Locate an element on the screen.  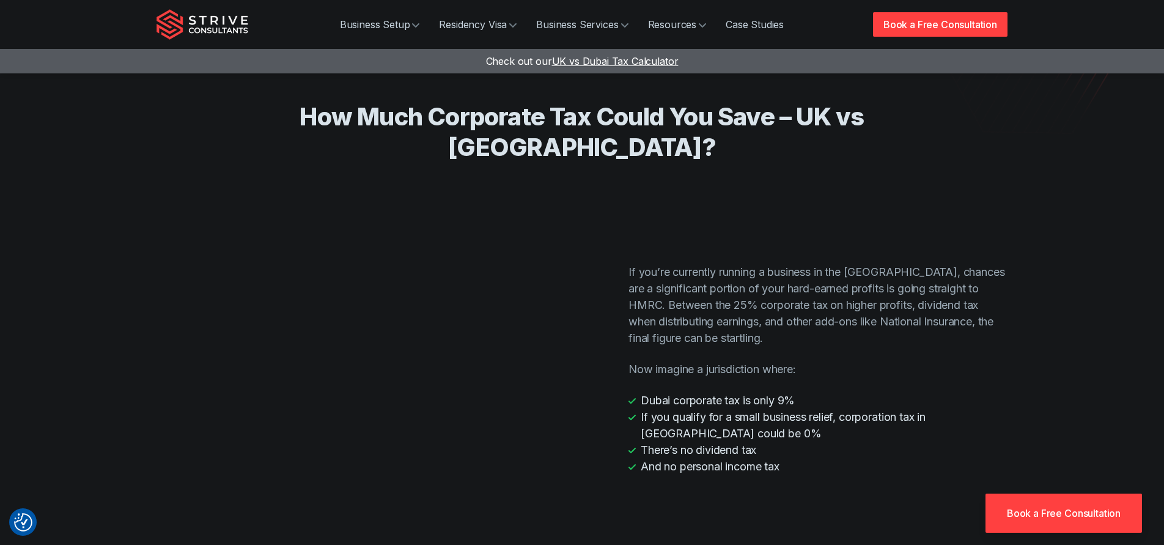
li: And no personal income tax is located at coordinates (818, 414).